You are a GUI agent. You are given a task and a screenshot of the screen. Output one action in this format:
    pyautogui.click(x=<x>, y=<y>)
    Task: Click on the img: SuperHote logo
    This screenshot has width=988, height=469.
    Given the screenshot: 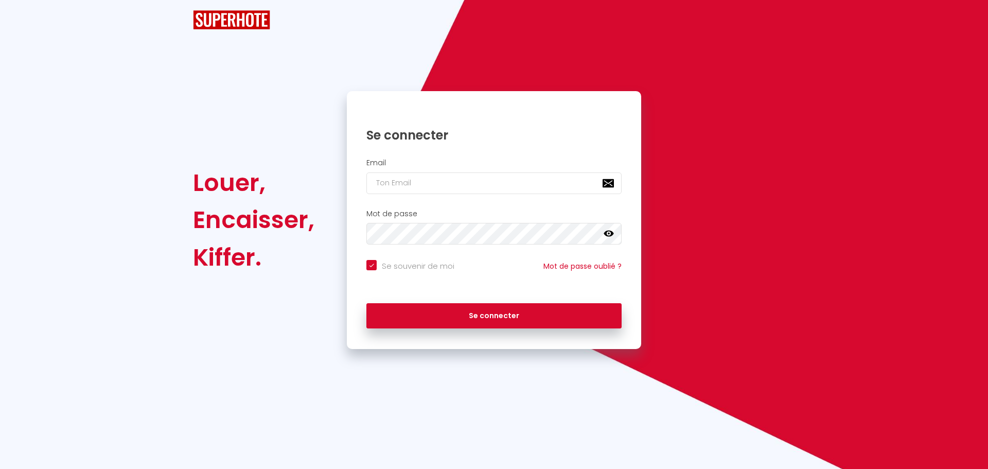 What is the action you would take?
    pyautogui.click(x=232, y=20)
    